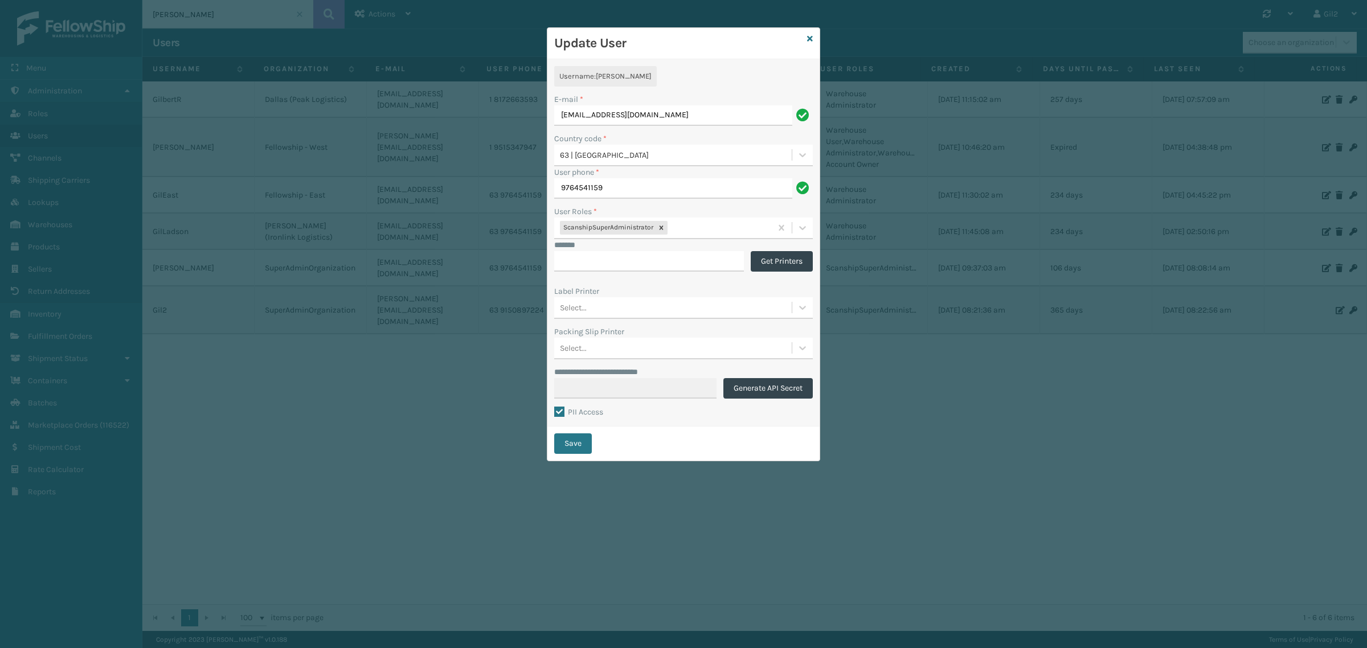  Describe the element at coordinates (578, 76) in the screenshot. I see `span: Username :` at that location.